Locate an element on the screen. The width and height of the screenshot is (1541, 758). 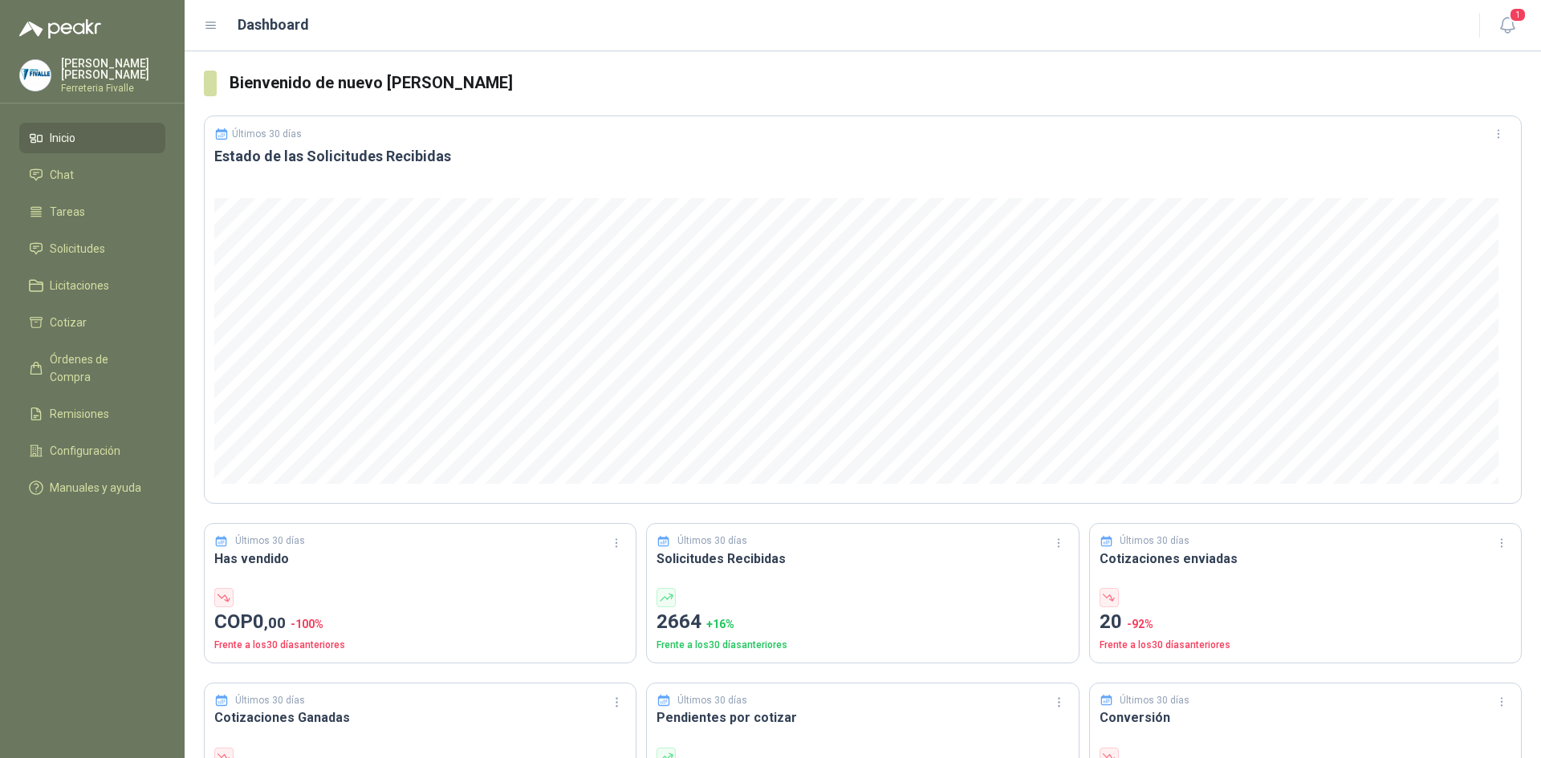
span: Configuración is located at coordinates (85, 451).